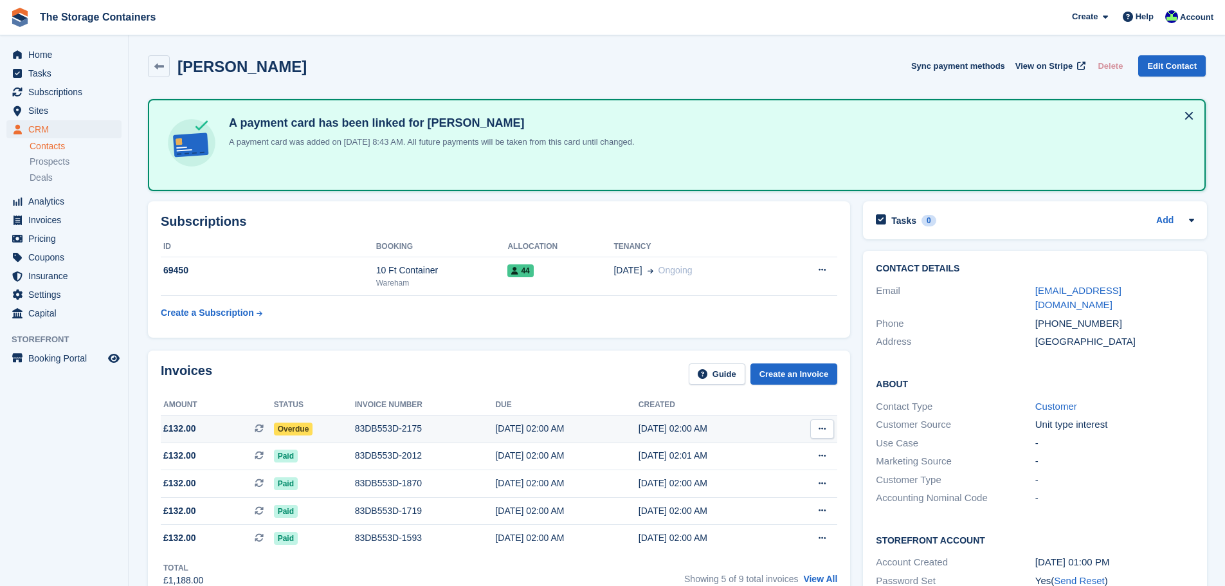  What do you see at coordinates (928, 221) in the screenshot?
I see `div: 0` at bounding box center [928, 221].